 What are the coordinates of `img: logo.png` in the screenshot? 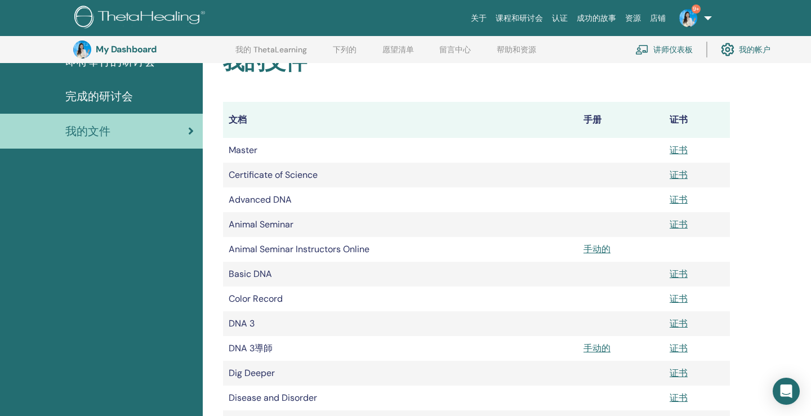 It's located at (141, 18).